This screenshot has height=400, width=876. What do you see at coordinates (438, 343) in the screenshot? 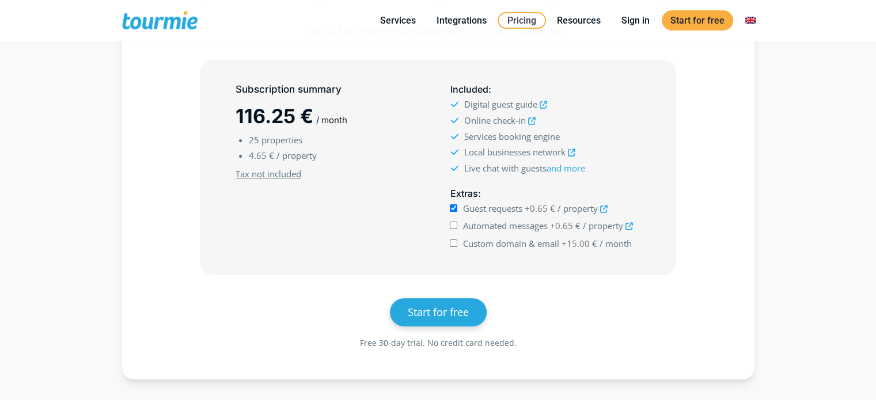
I see `span: Free 30-day trial. No credit card needed.` at bounding box center [438, 343].